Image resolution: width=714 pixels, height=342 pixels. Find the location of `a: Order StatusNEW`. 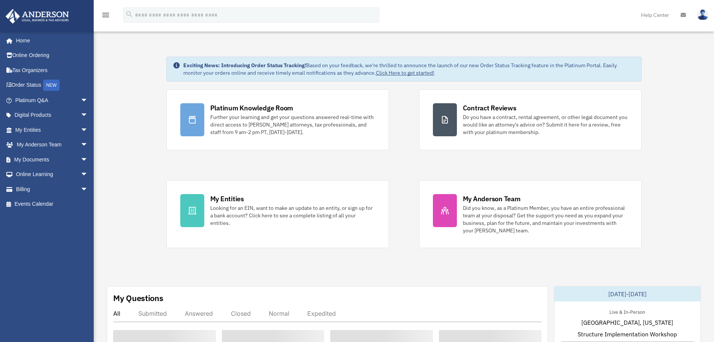

a: Order StatusNEW is located at coordinates (52, 85).